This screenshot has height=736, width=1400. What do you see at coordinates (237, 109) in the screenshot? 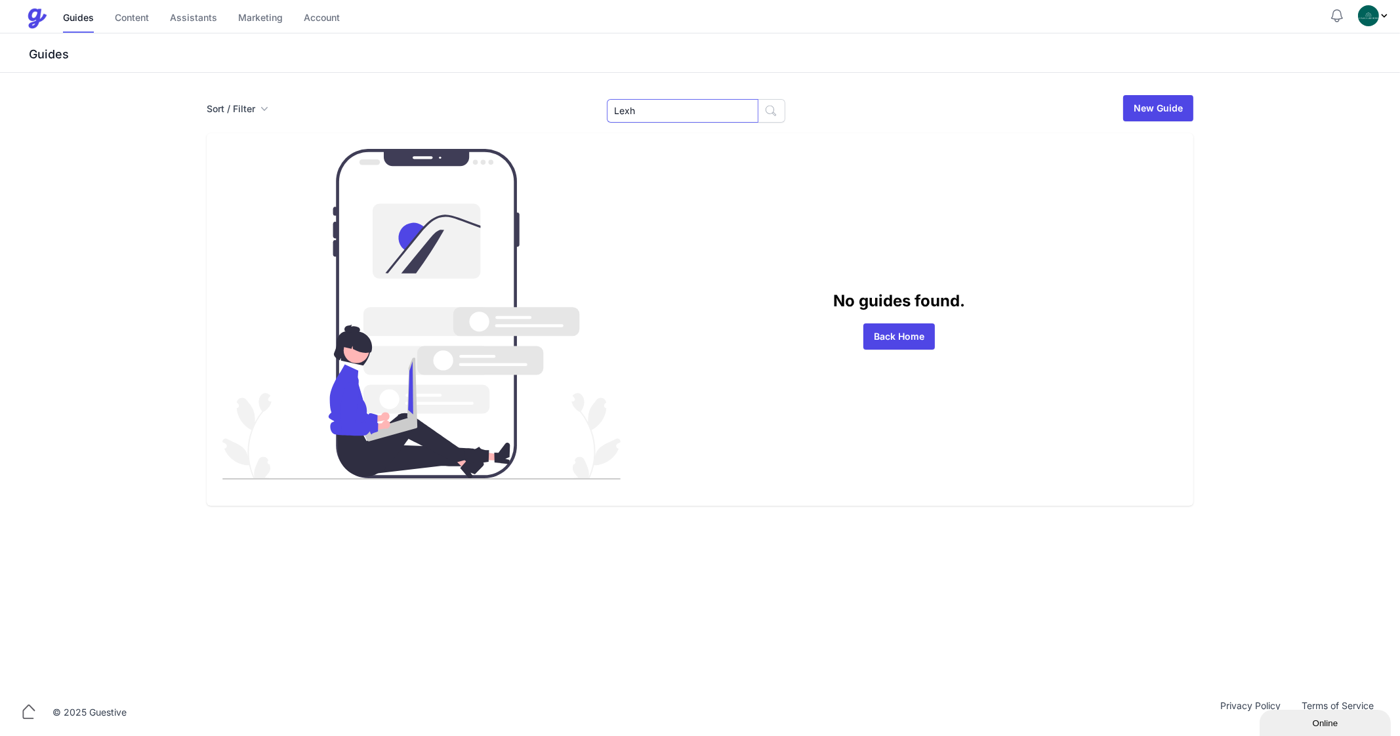
I see `button: Sort / Filter` at bounding box center [237, 109].